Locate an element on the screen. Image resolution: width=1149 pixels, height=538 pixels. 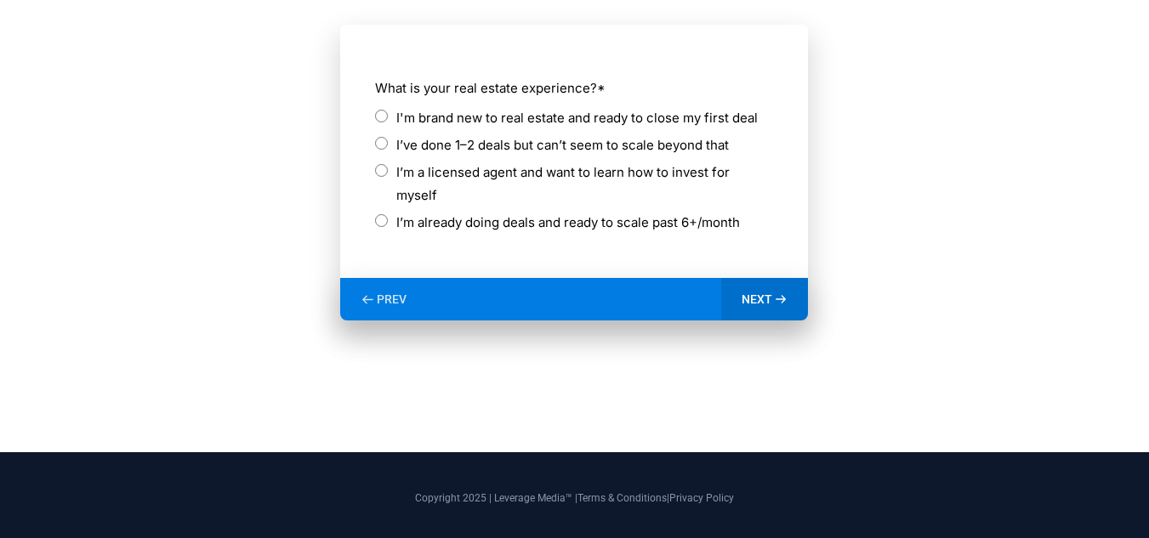
p: Copyright 2025 | Leverage Media™ | | is located at coordinates (575, 498).